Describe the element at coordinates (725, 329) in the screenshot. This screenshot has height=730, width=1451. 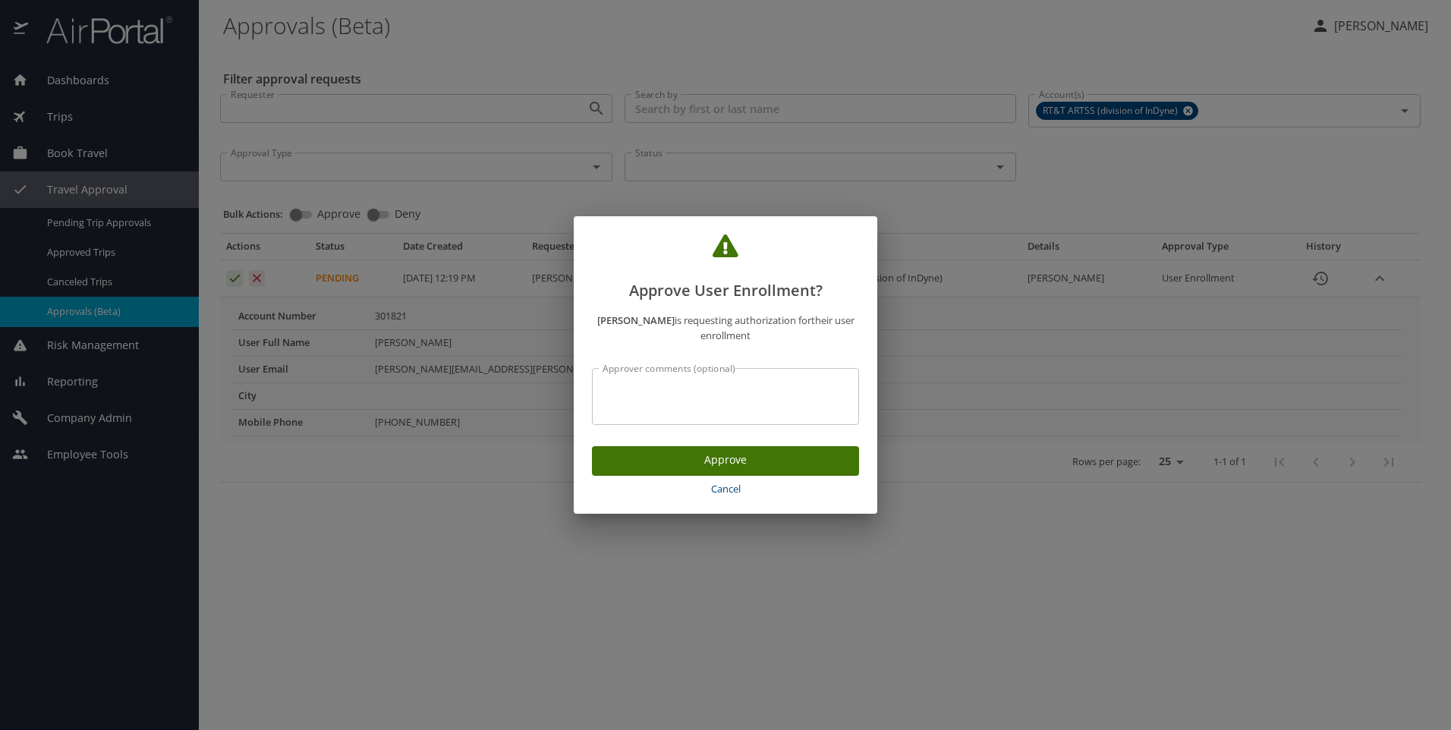
I see `p: is requesting authorization for their user enrollment` at that location.